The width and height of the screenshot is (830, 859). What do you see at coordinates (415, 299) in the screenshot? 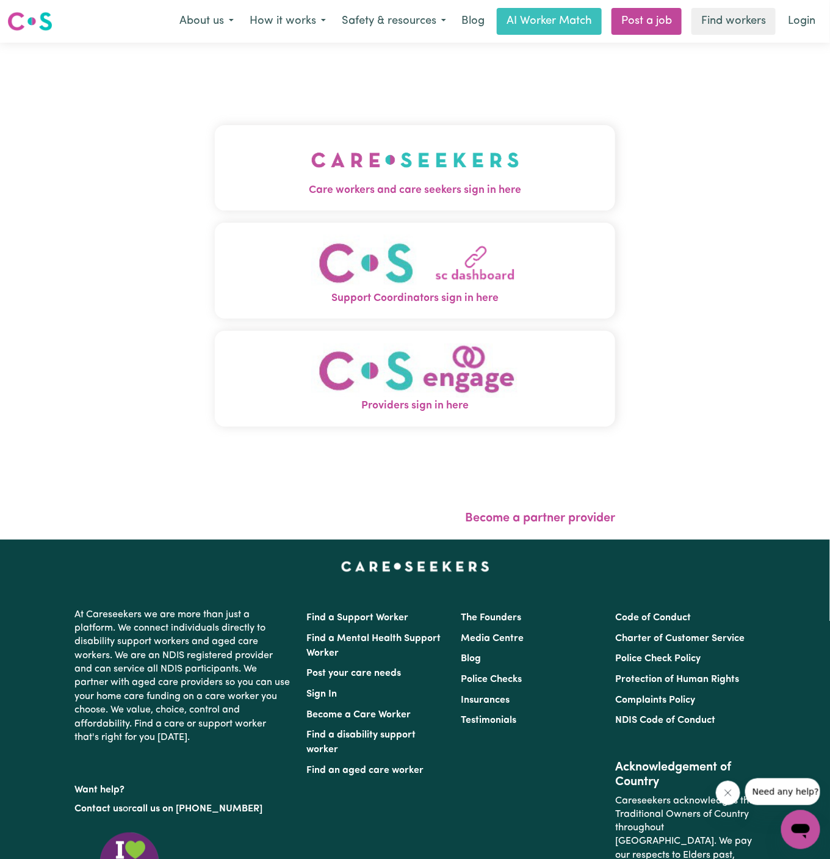
I see `span: Support Coordinators sign in here` at bounding box center [415, 299].